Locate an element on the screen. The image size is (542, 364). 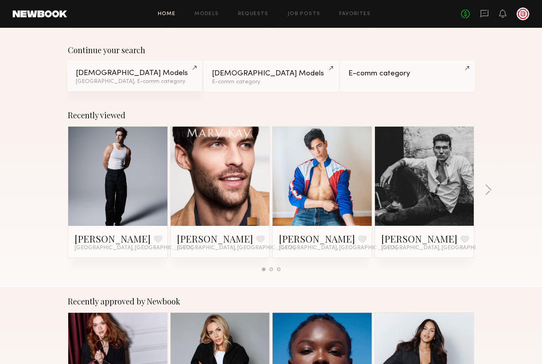
div: Recently approved by Newbook is located at coordinates (271, 301).